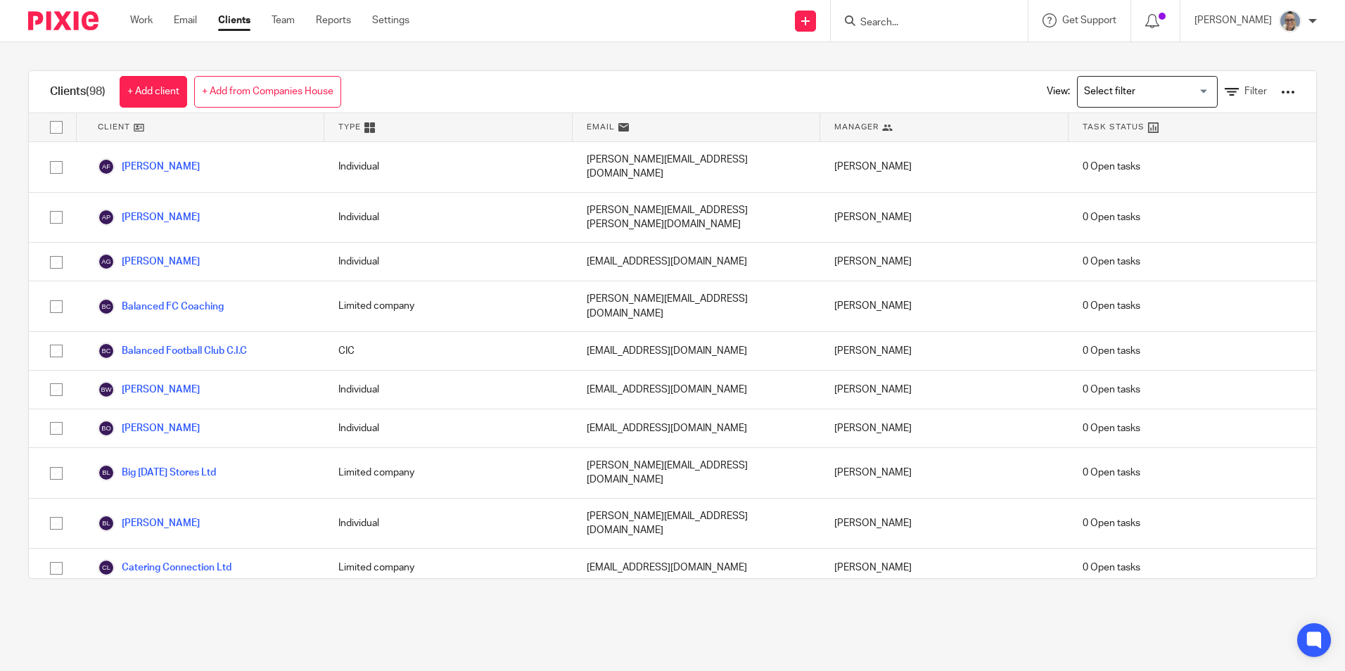 The image size is (1345, 671). I want to click on a: Team, so click(283, 20).